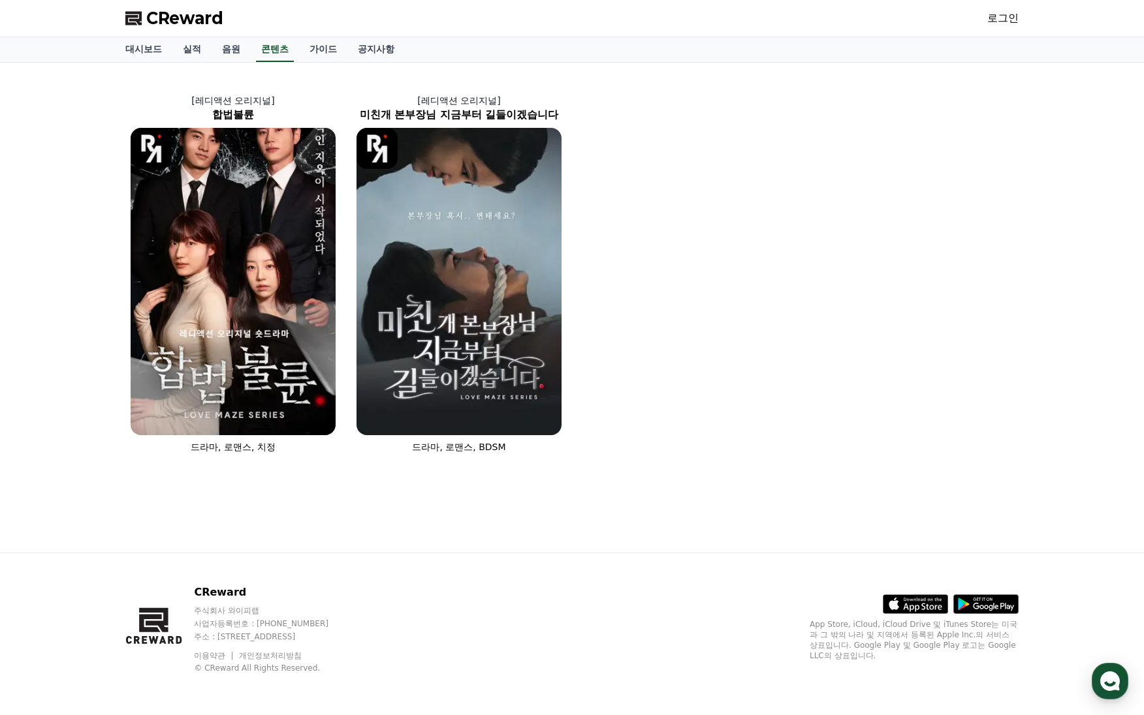  Describe the element at coordinates (192, 50) in the screenshot. I see `a: 실적` at that location.